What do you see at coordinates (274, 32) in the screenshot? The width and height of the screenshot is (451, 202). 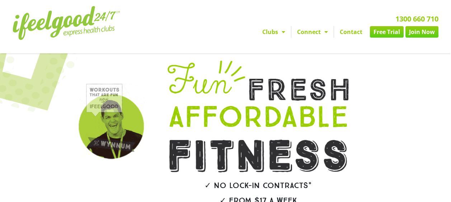 I see `a: Clubs` at bounding box center [274, 32].